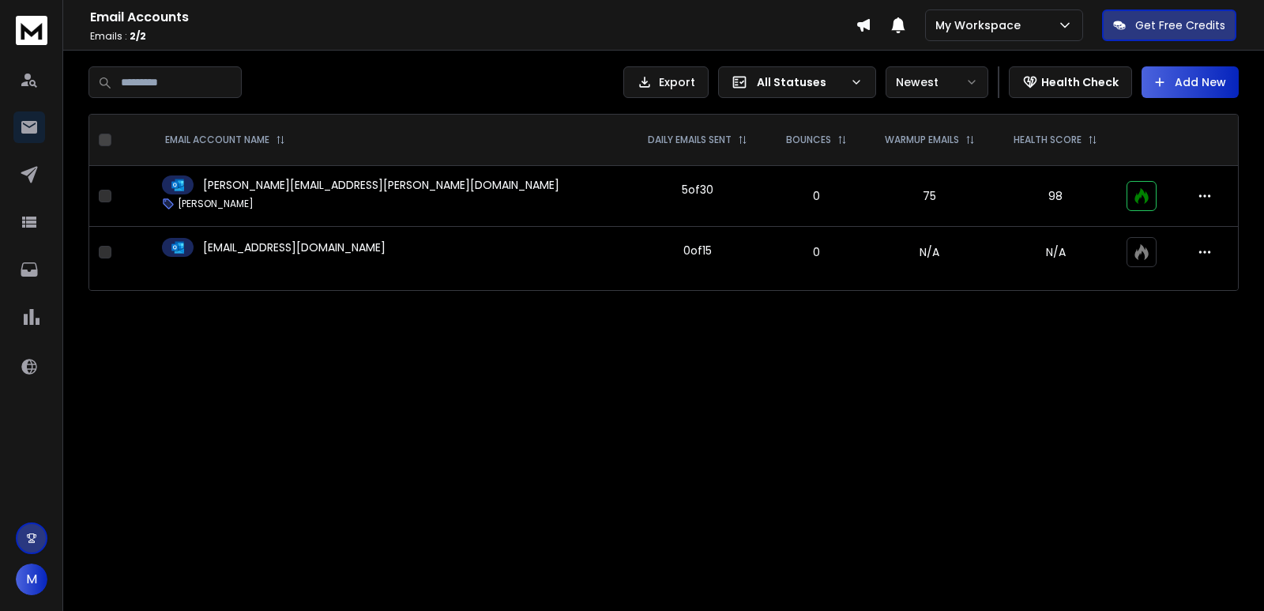 The height and width of the screenshot is (611, 1264). Describe the element at coordinates (1180, 25) in the screenshot. I see `p: Get Free Credits` at that location.